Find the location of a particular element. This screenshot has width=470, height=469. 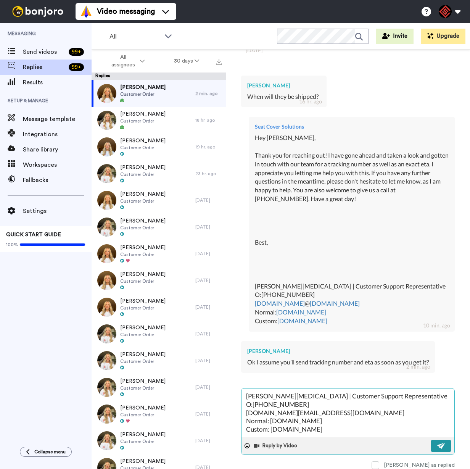

img: 57033c35-f477-4d20-b3c4-5ab57f04aea0-thumb.jpg is located at coordinates (107, 334).